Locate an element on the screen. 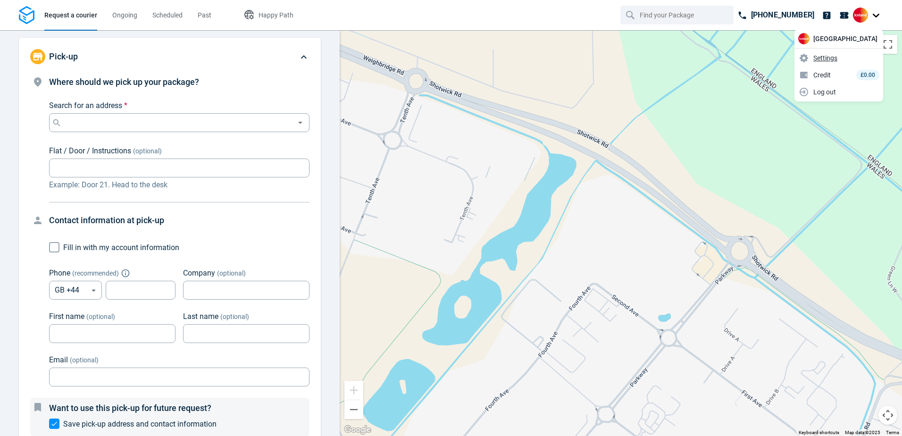 Image resolution: width=902 pixels, height=436 pixels. span: Credit is located at coordinates (822, 75).